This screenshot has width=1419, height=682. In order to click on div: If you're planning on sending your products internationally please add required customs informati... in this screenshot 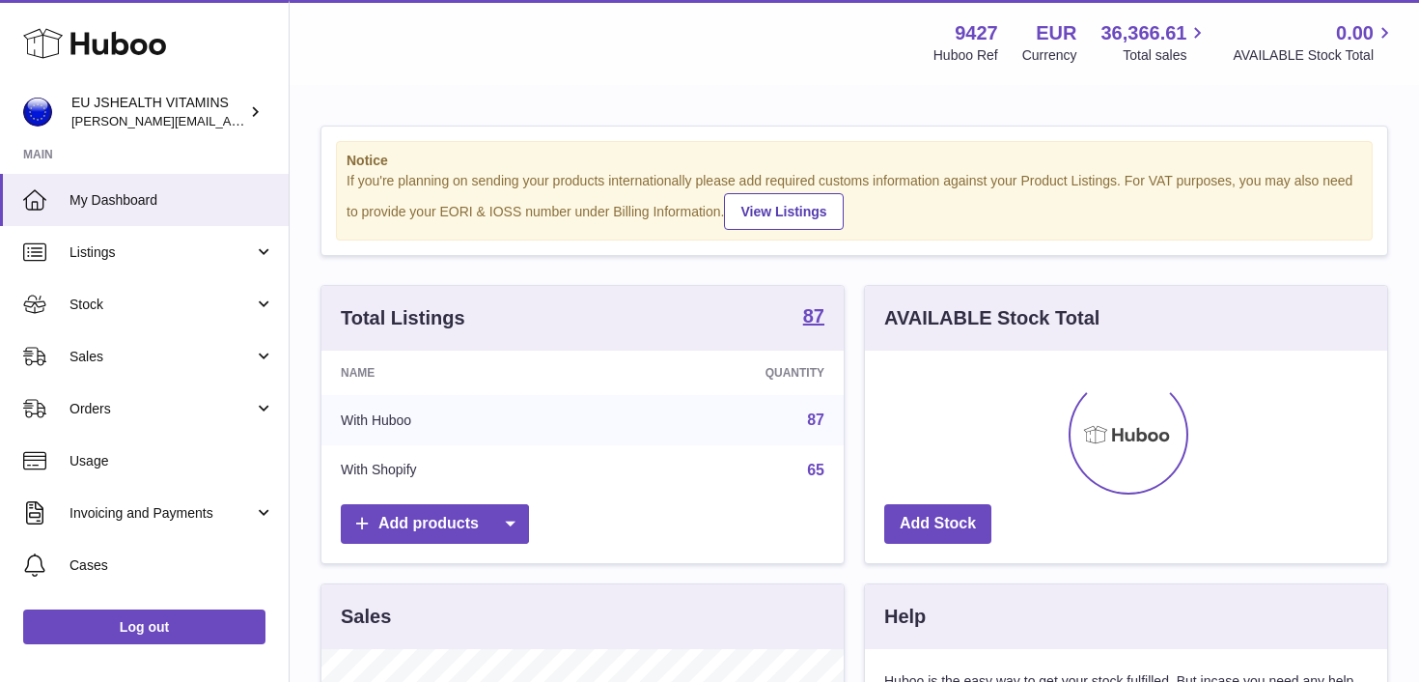, I will do `click(855, 201)`.